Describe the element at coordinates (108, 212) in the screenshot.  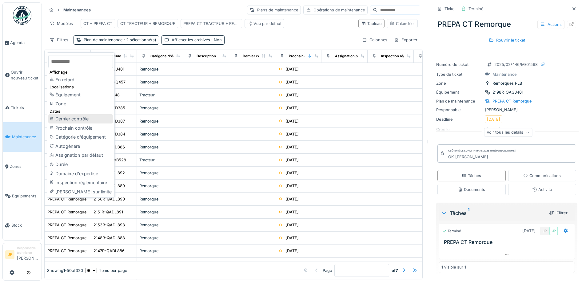
I see `div: 2151R-QADL891` at that location.